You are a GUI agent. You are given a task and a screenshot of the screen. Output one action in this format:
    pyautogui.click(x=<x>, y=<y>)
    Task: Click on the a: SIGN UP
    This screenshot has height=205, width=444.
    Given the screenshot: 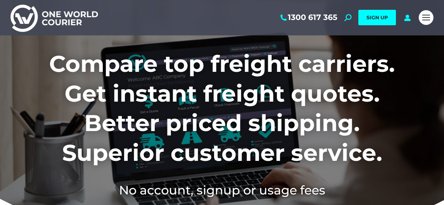 What is the action you would take?
    pyautogui.click(x=377, y=18)
    